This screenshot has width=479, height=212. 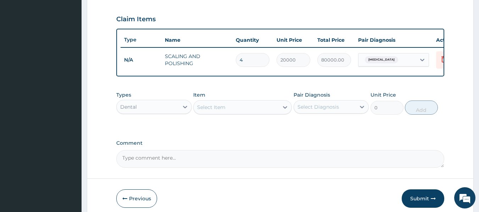 What do you see at coordinates (312, 95) in the screenshot?
I see `label: Pair Diagnosis` at bounding box center [312, 95].